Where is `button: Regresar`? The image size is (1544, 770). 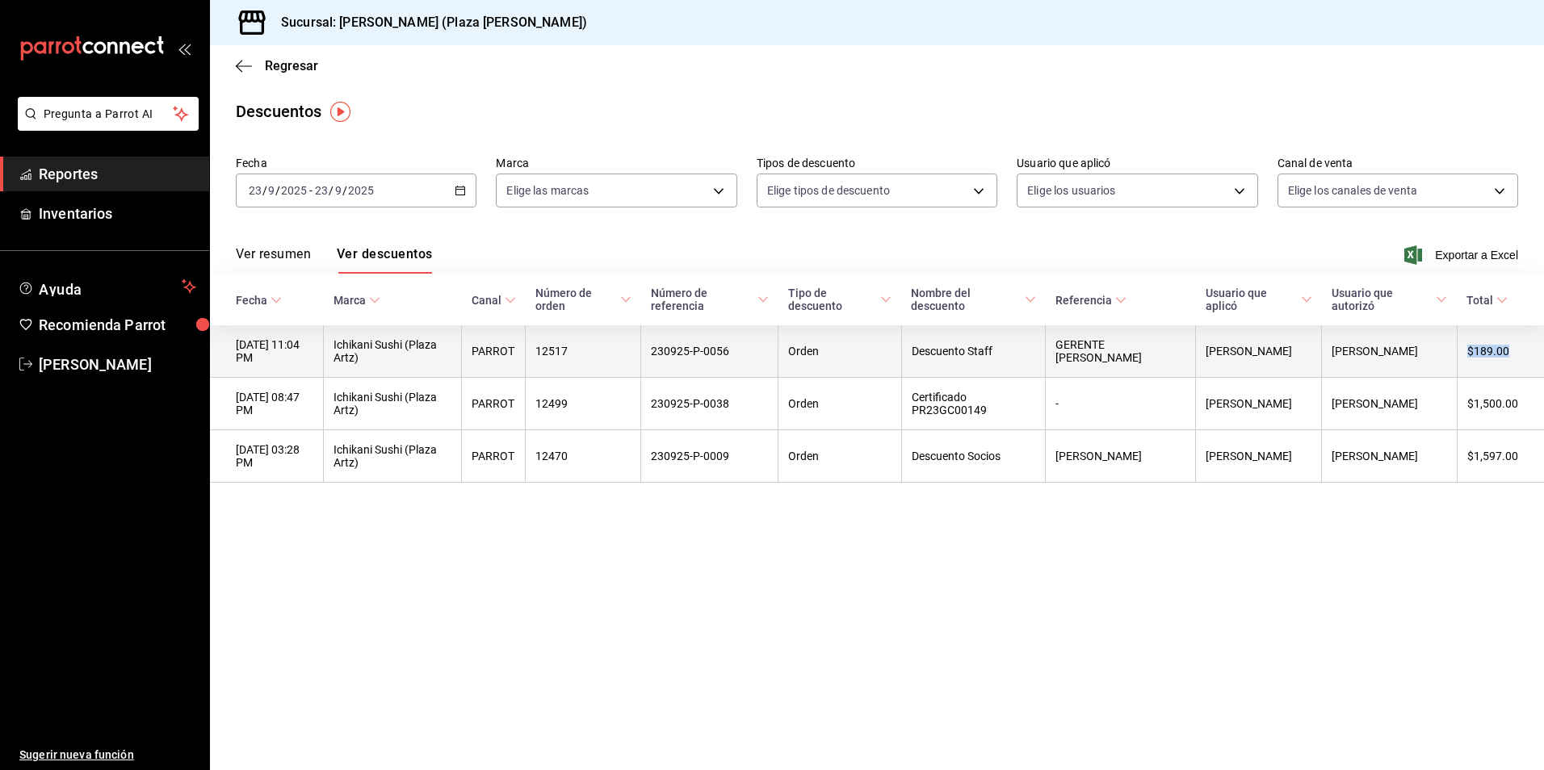 button: Regresar is located at coordinates (277, 65).